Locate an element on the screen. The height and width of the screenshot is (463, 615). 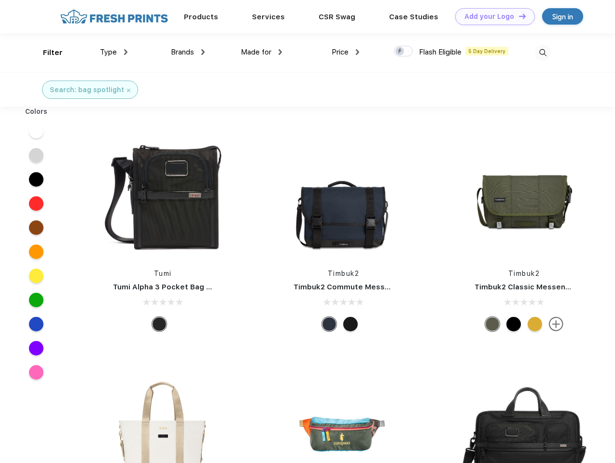
span: Type is located at coordinates (108, 52).